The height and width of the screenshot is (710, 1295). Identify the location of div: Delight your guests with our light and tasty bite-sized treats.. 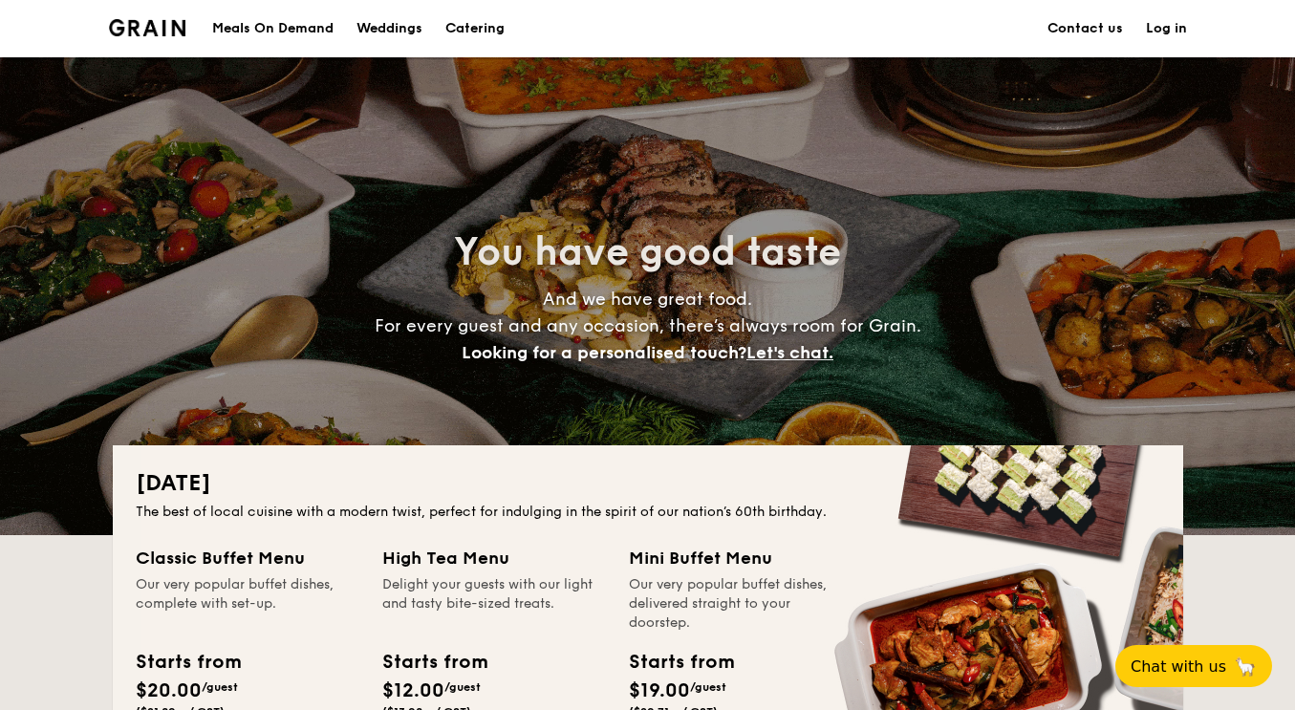
(494, 604).